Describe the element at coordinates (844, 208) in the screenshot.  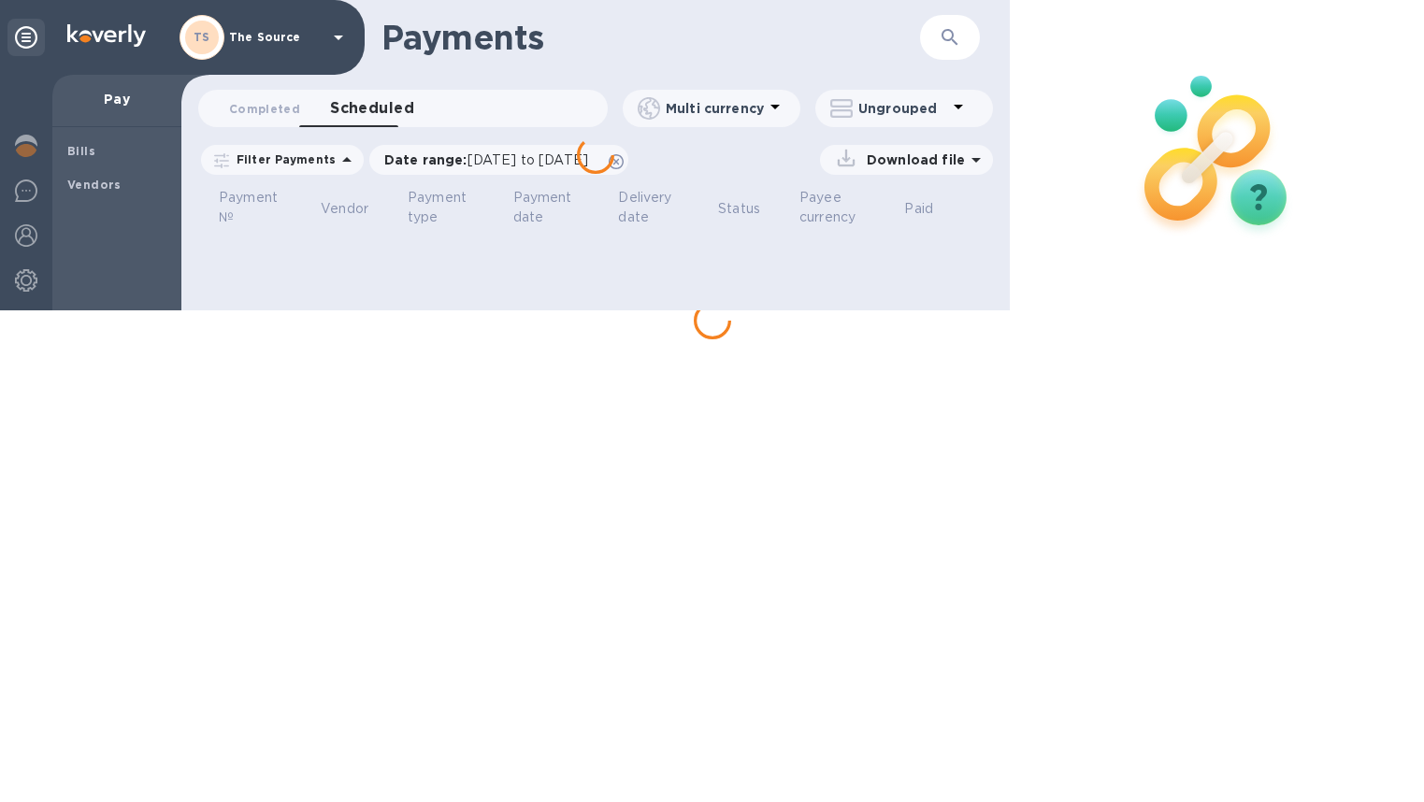
I see `span: Payee currency` at that location.